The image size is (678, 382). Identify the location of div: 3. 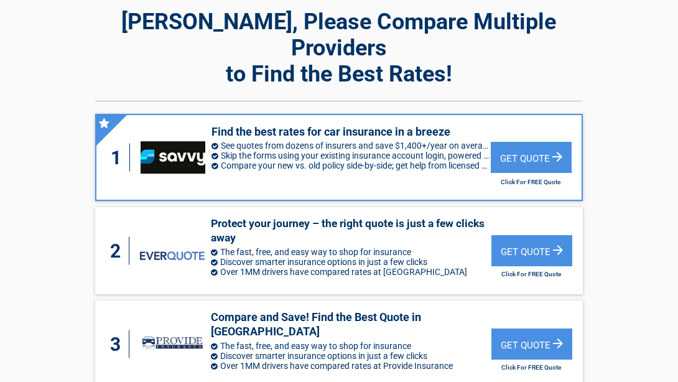
(118, 344).